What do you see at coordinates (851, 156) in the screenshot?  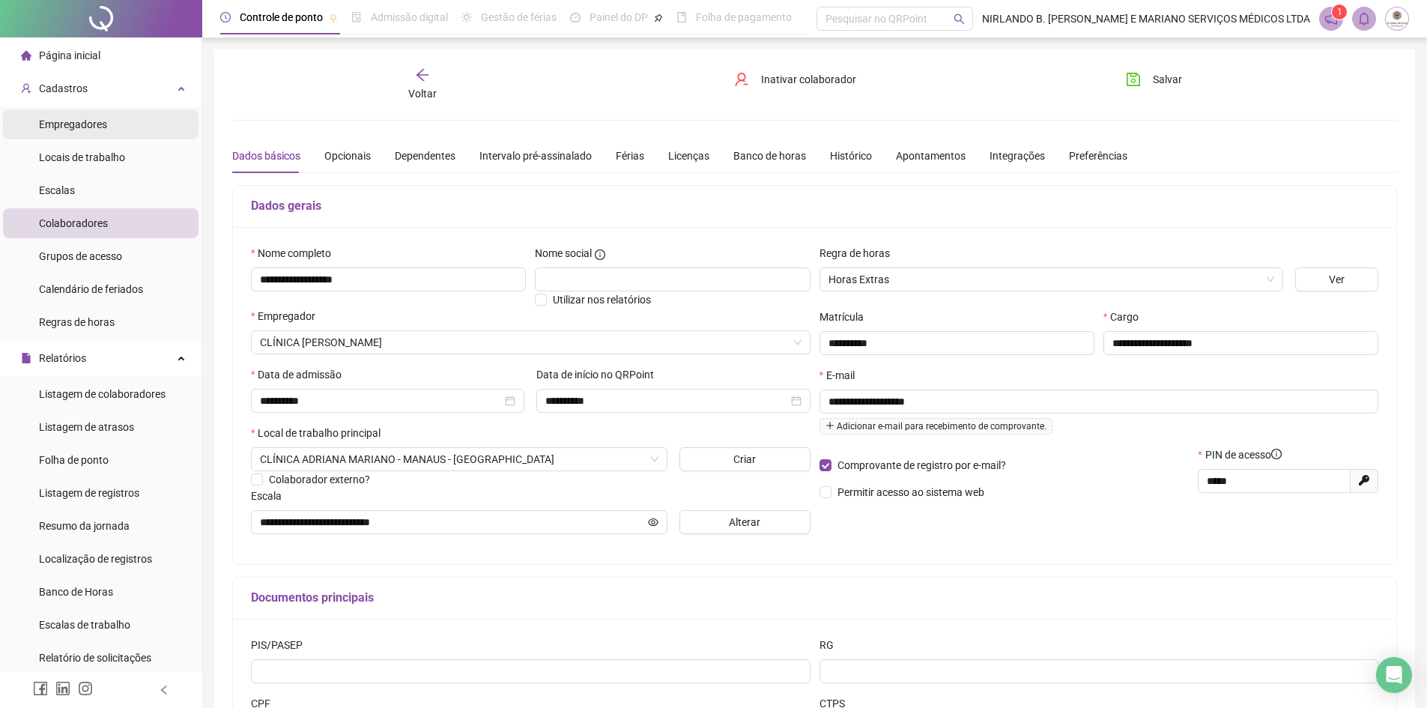 I see `div: Histórico` at bounding box center [851, 156].